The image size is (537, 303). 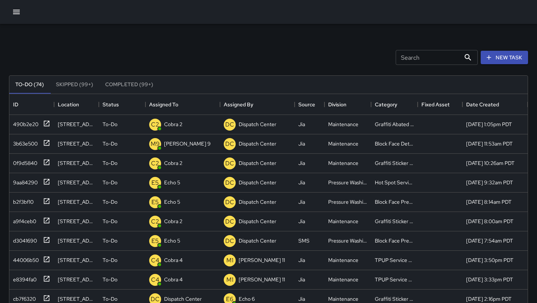 I want to click on div: Assigned By, so click(x=257, y=104).